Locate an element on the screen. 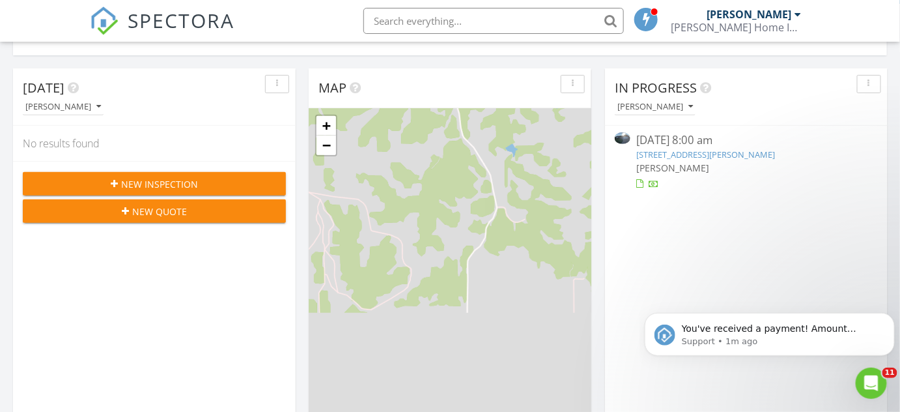 This screenshot has height=412, width=900. span: New Quote is located at coordinates (160, 211).